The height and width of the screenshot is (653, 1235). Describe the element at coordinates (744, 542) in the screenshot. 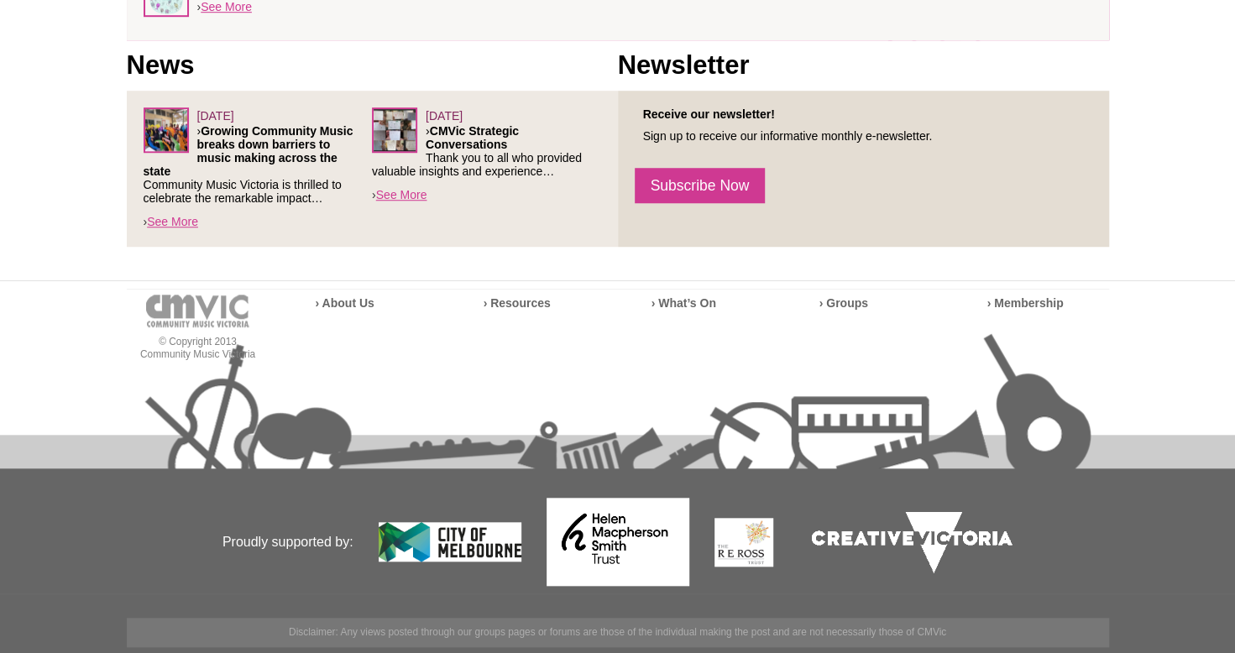

I see `img: The Re Ross Trust` at that location.